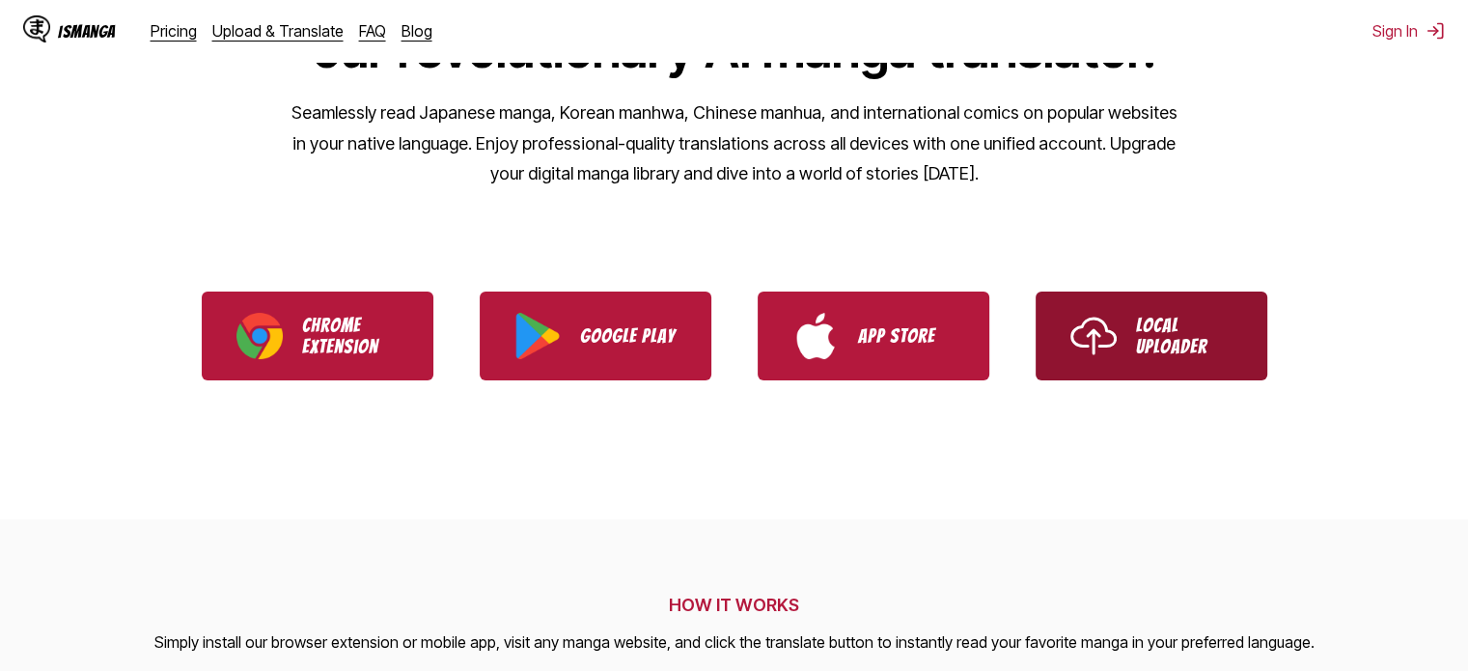 This screenshot has height=671, width=1468. Describe the element at coordinates (1151, 336) in the screenshot. I see `a: Use IsManga Local Uploader` at that location.